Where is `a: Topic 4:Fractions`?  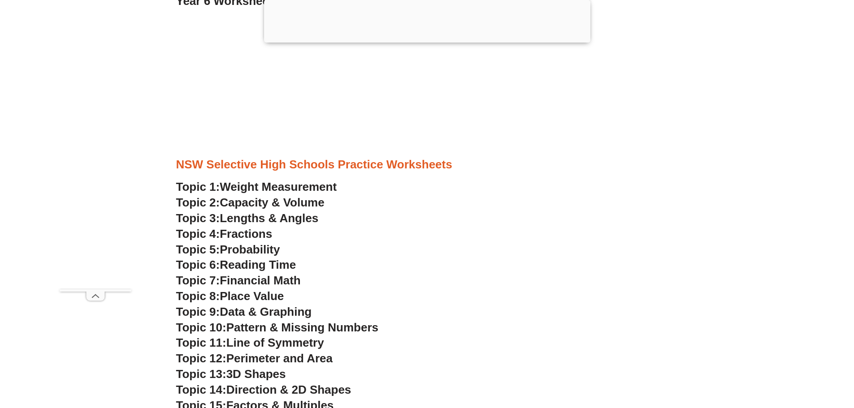
a: Topic 4:Fractions is located at coordinates (224, 234).